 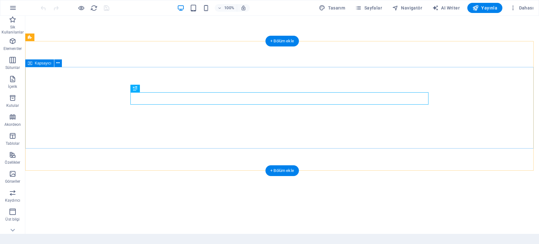 I want to click on button: Yayınla, so click(x=485, y=8).